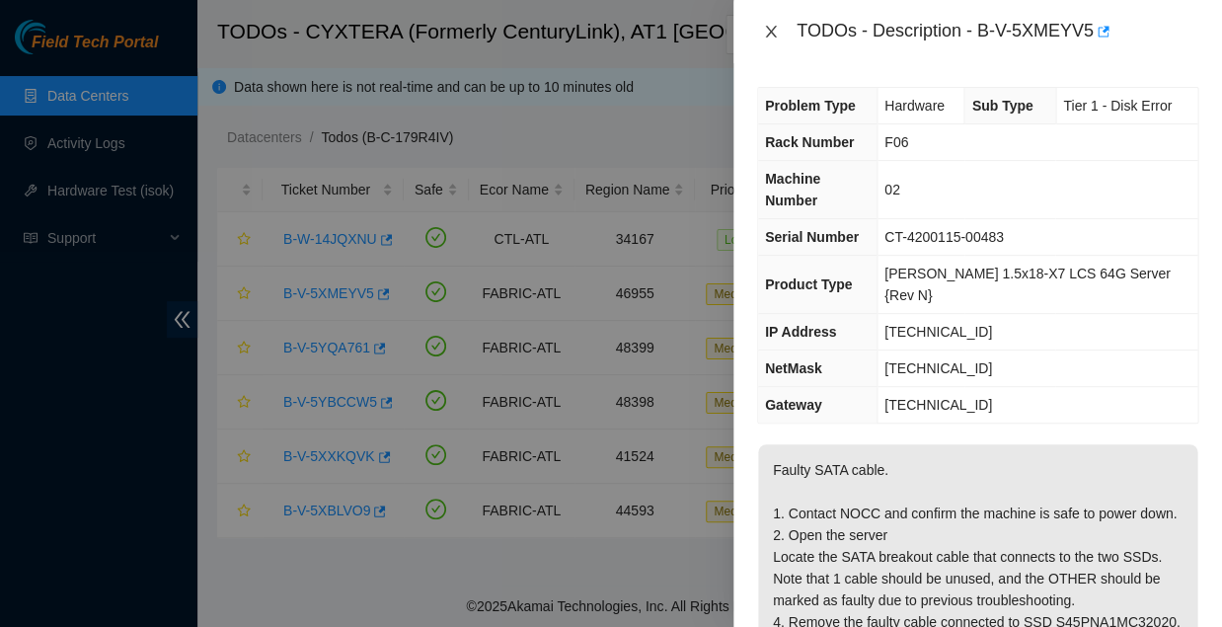 Image resolution: width=1222 pixels, height=627 pixels. What do you see at coordinates (809, 142) in the screenshot?
I see `span: Rack Number` at bounding box center [809, 142].